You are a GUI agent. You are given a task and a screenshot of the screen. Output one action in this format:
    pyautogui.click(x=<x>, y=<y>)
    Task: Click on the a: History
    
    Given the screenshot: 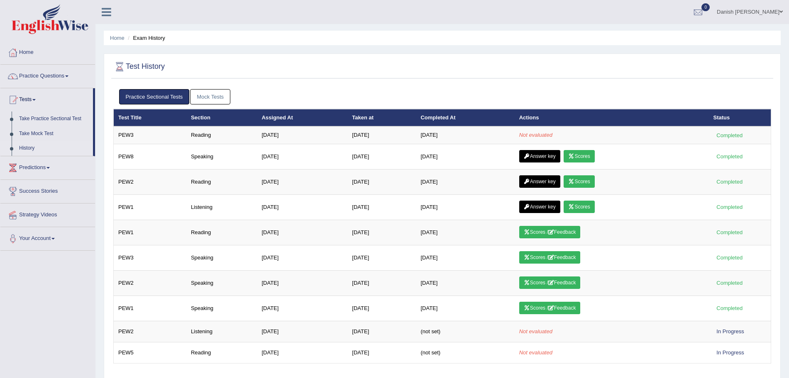 What is the action you would take?
    pyautogui.click(x=54, y=149)
    